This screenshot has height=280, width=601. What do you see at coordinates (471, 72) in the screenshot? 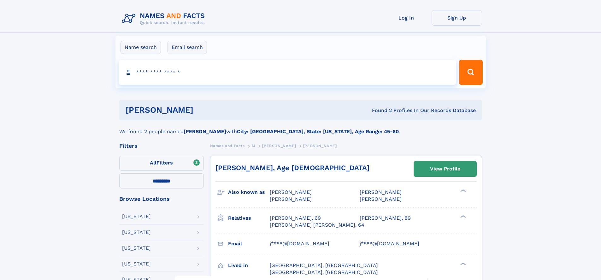
I see `button: Search Button` at bounding box center [471, 72].